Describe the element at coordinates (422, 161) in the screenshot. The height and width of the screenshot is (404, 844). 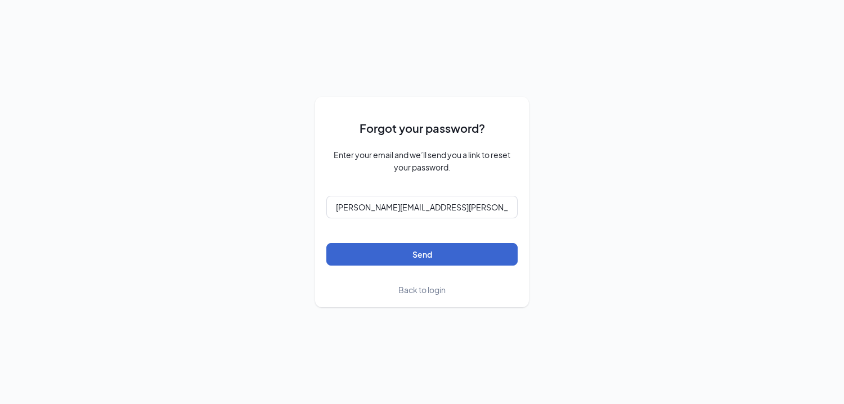
I see `span: Enter your email and we’ll send you a link to reset your password.` at that location.